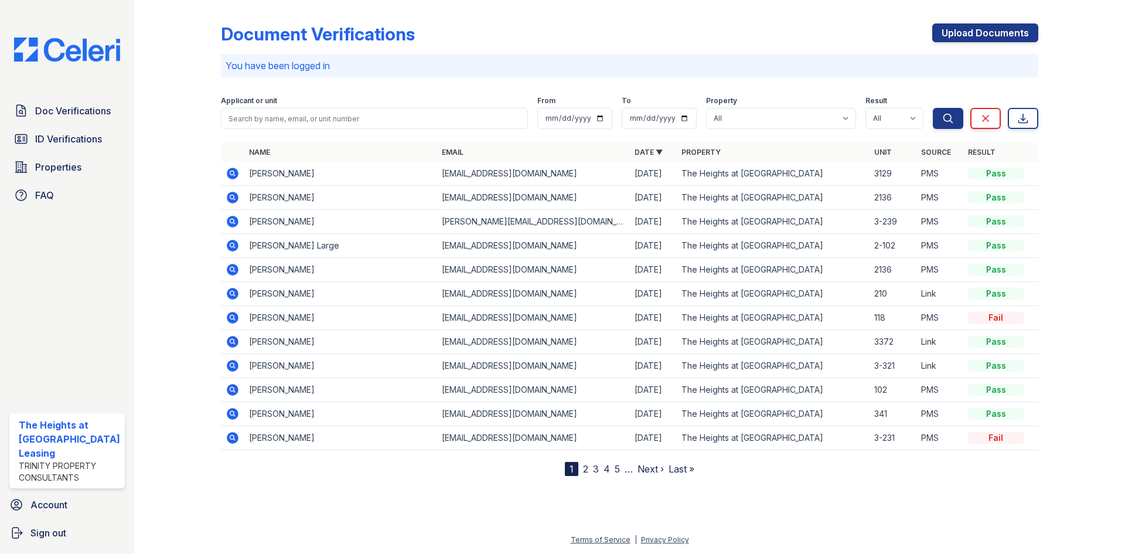 This screenshot has height=554, width=1125. I want to click on a: Source, so click(936, 152).